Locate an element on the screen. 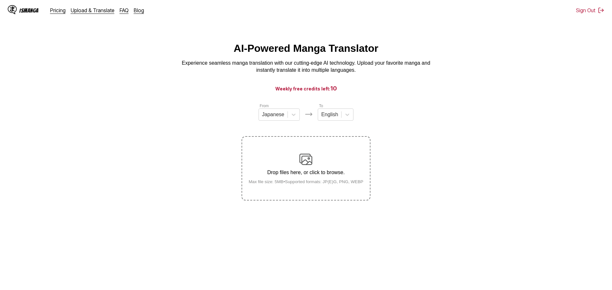 The image size is (612, 290). label: From is located at coordinates (264, 106).